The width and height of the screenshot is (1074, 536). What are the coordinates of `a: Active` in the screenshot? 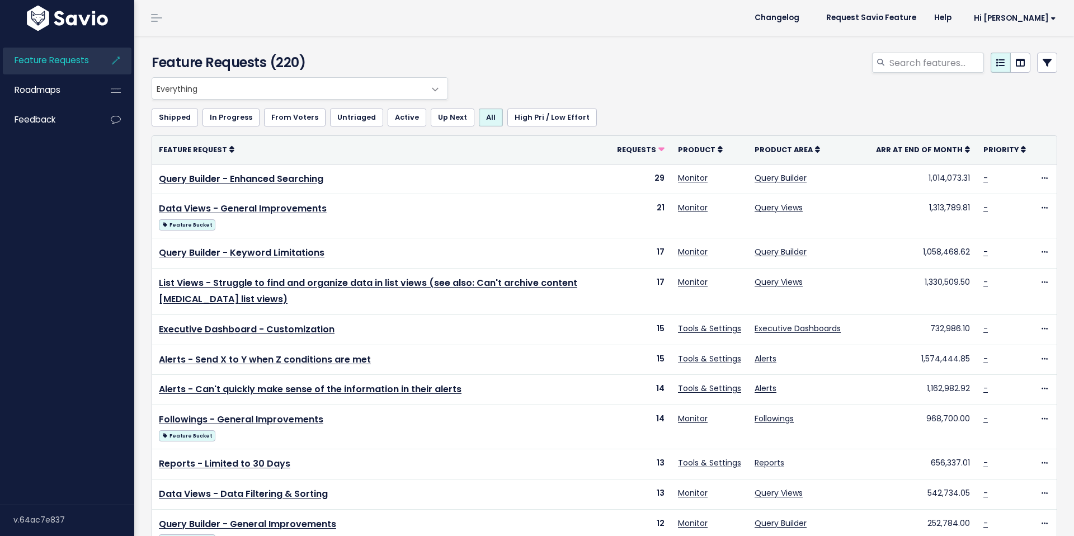 It's located at (407, 117).